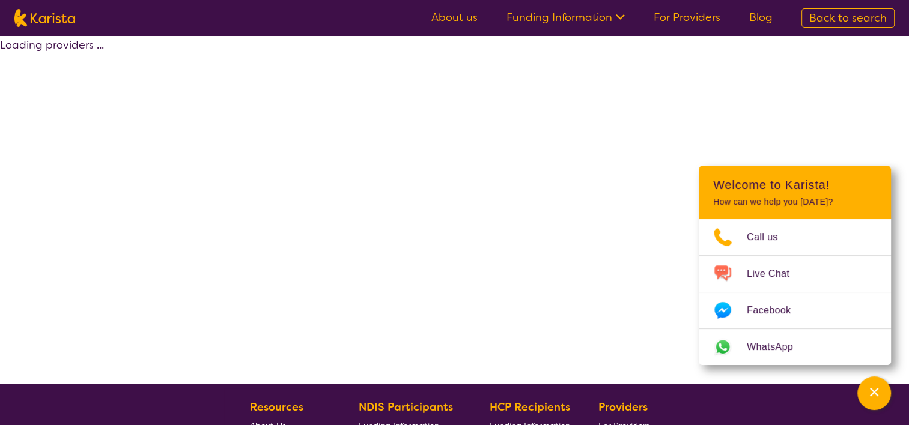 The width and height of the screenshot is (909, 425). What do you see at coordinates (530, 407) in the screenshot?
I see `b: HCP Recipients` at bounding box center [530, 407].